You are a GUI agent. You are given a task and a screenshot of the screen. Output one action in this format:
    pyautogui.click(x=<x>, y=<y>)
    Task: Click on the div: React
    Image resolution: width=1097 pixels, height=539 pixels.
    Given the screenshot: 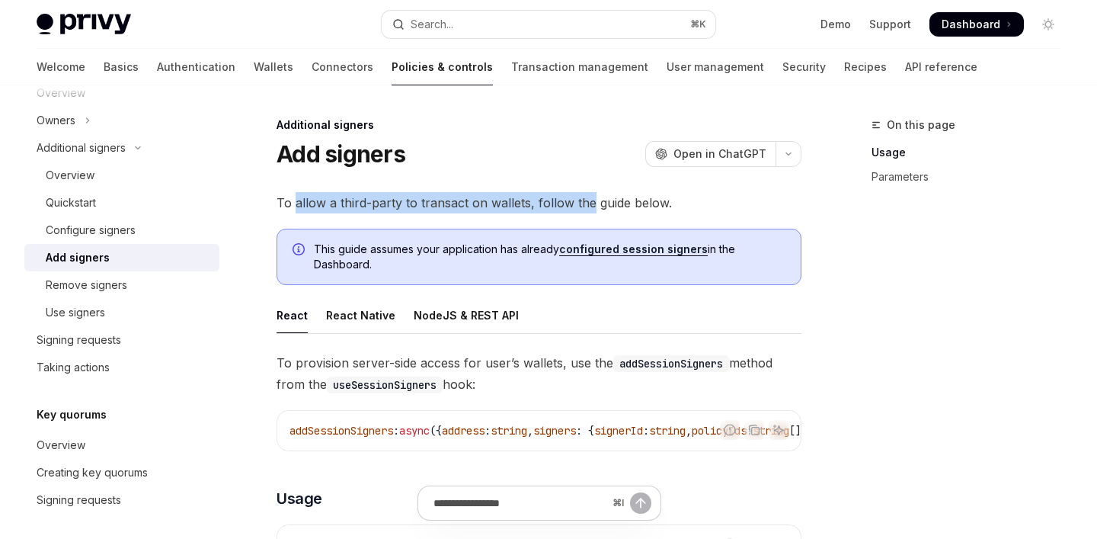 What is the action you would take?
    pyautogui.click(x=292, y=315)
    